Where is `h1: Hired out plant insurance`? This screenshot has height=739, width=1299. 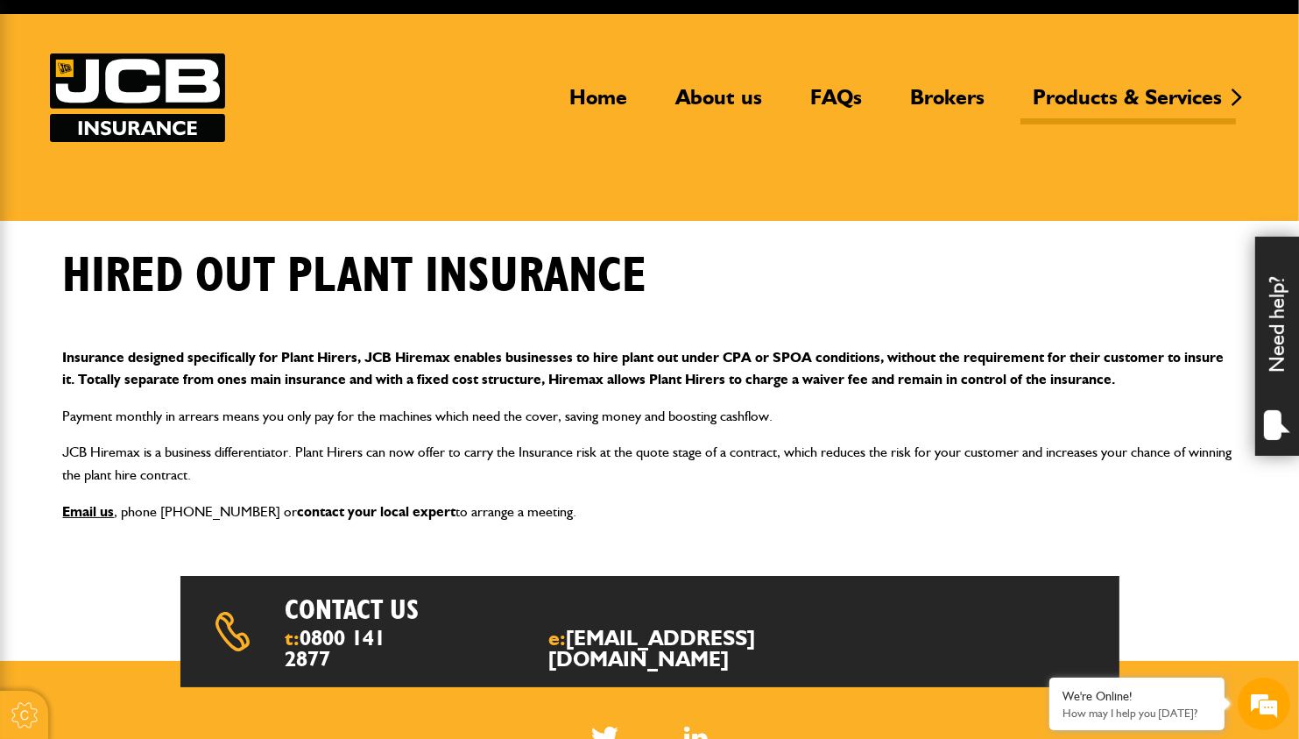
h1: Hired out plant insurance is located at coordinates (355, 276).